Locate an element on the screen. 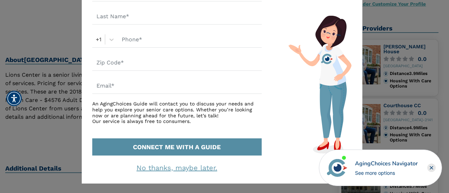  input: Email* is located at coordinates (177, 86).